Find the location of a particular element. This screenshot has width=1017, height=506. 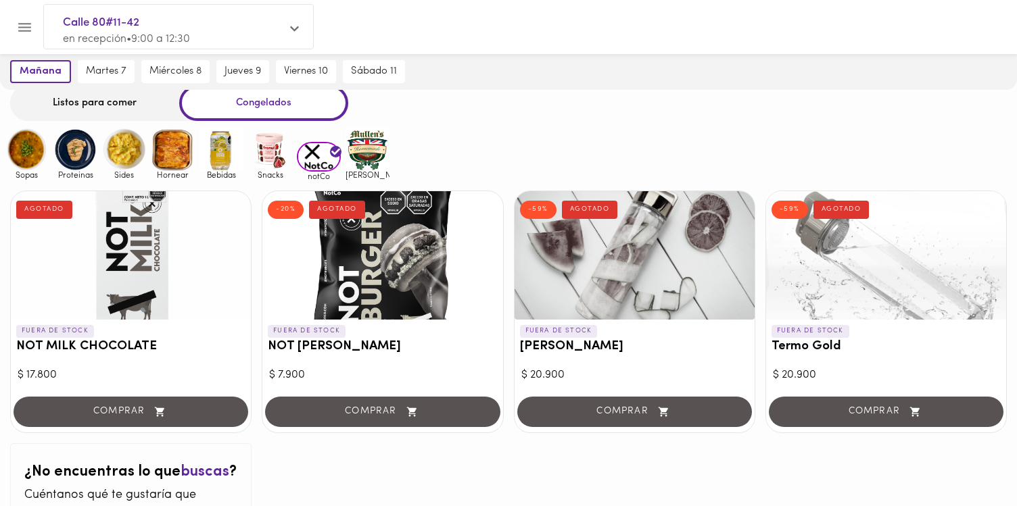

span: Calle 80#11-42 is located at coordinates (172, 23).